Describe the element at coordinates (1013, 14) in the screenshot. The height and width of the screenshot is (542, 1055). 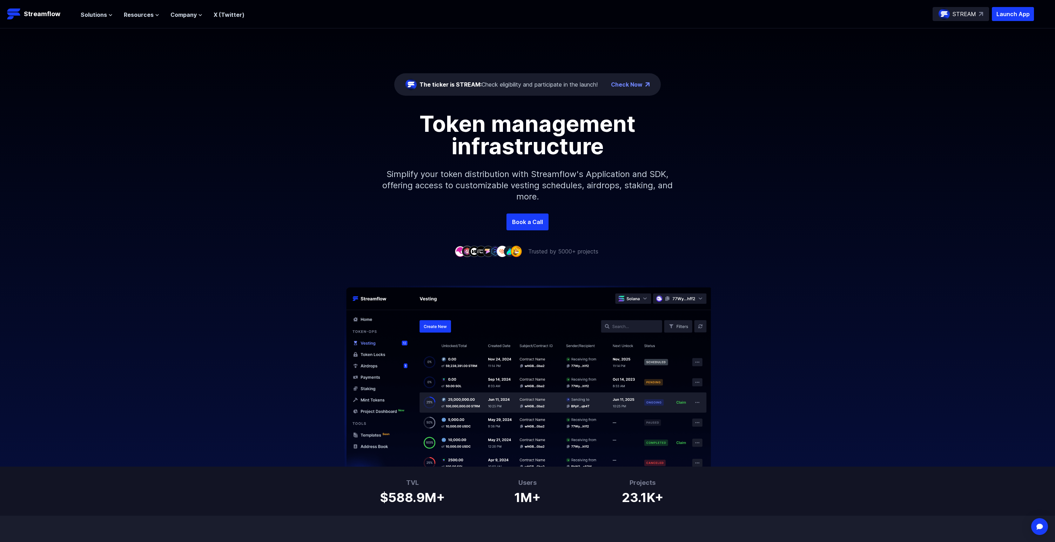
I see `a: Launch App` at that location.